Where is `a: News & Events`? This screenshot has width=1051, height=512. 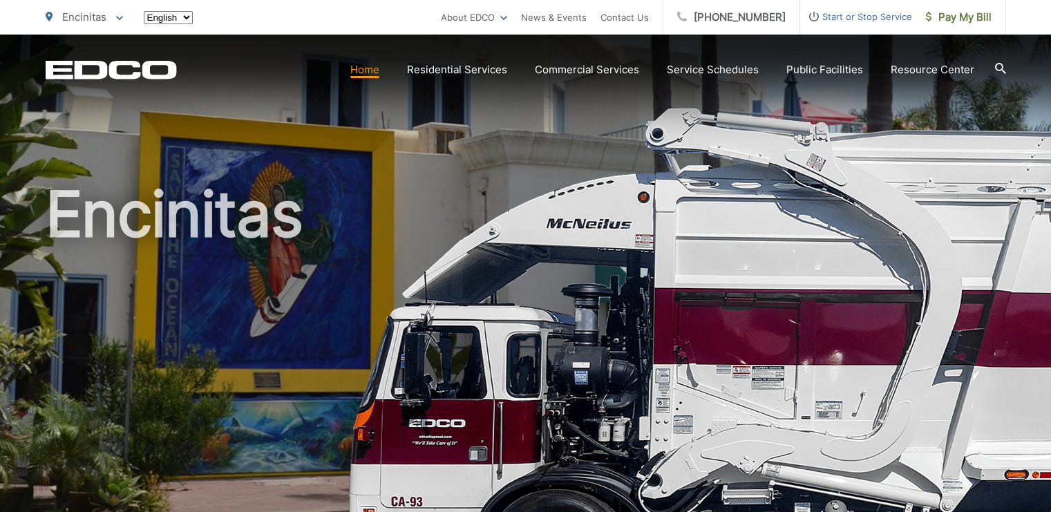
a: News & Events is located at coordinates (553, 17).